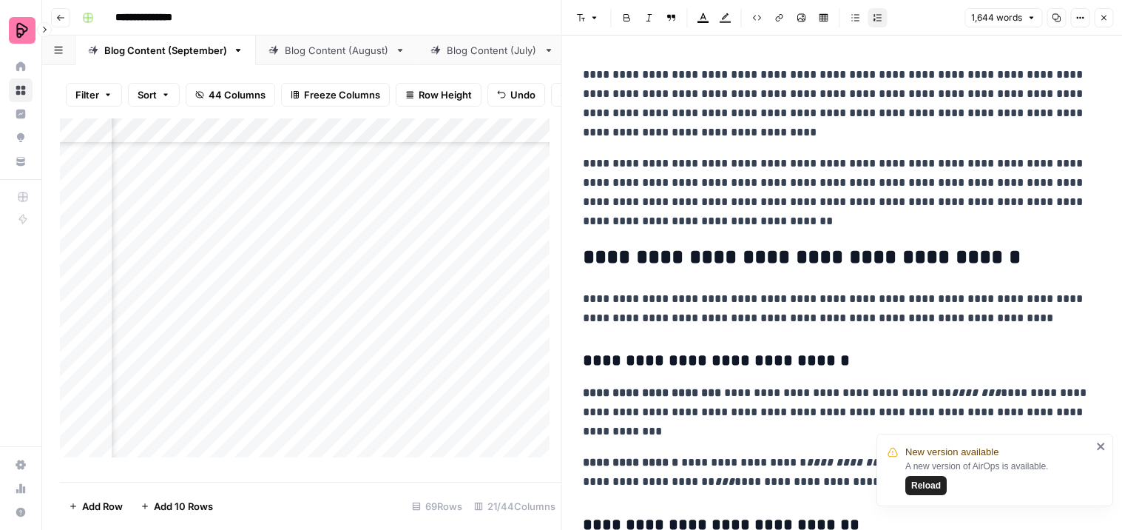 This screenshot has width=1122, height=530. I want to click on span: Add Row, so click(102, 506).